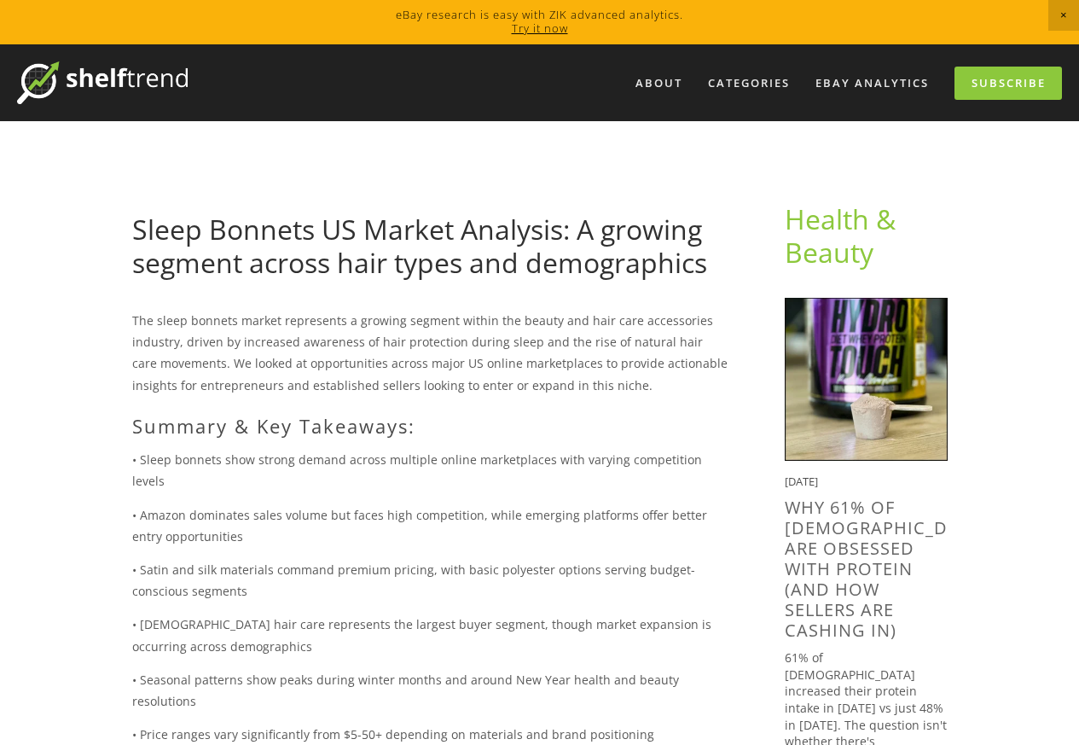  Describe the element at coordinates (540, 28) in the screenshot. I see `a: Try it now` at that location.